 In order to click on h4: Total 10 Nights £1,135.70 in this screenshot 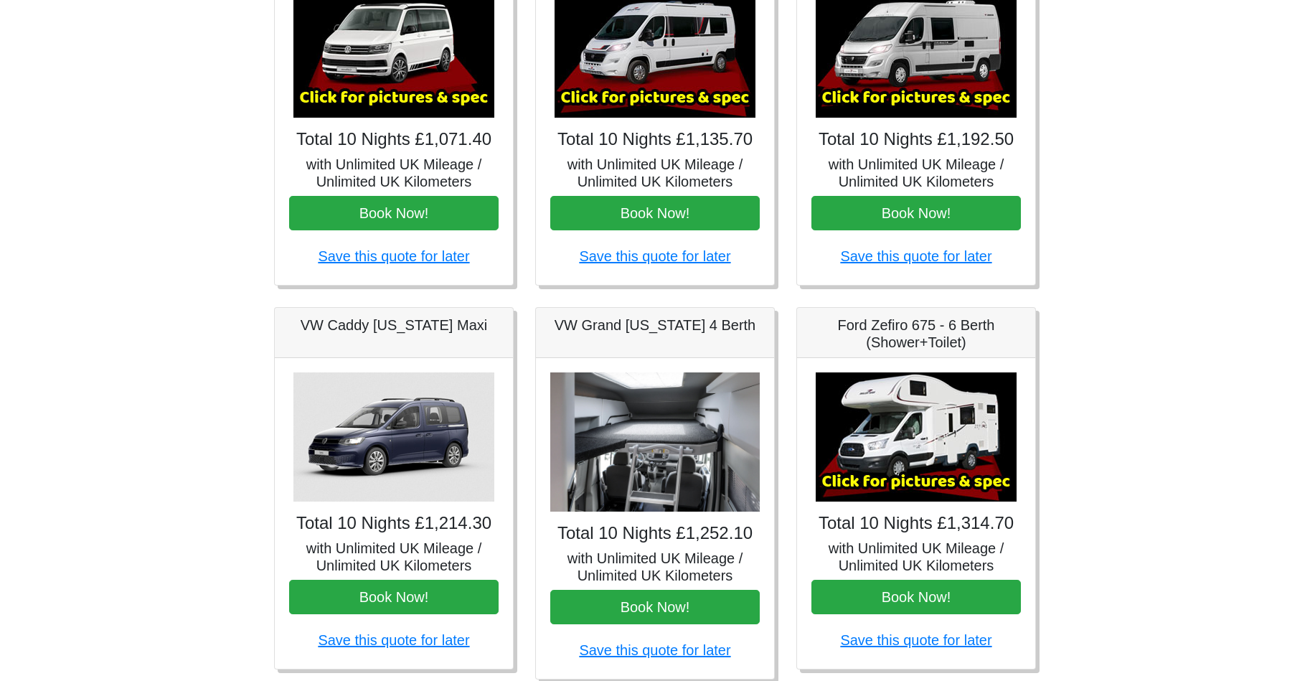, I will do `click(655, 139)`.